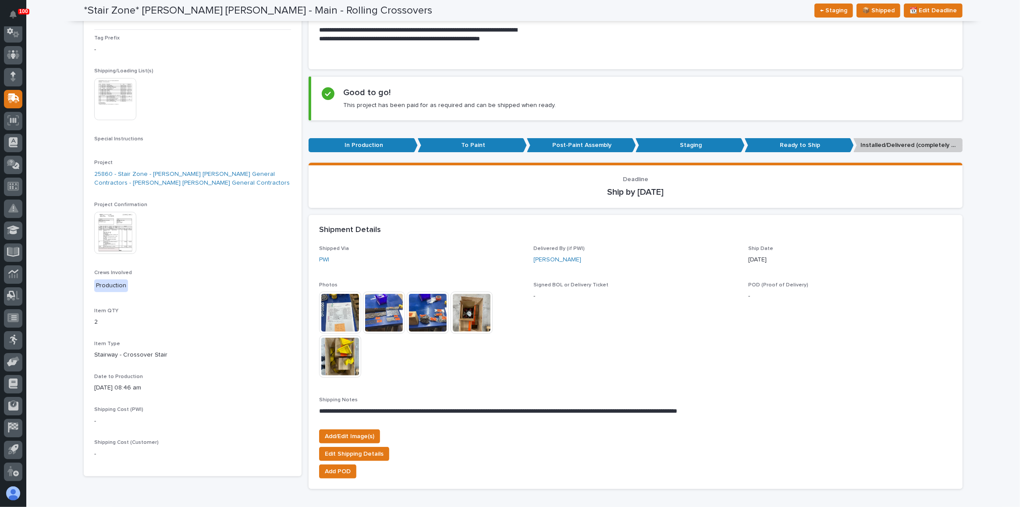 The width and height of the screenshot is (1020, 507). Describe the element at coordinates (118, 377) in the screenshot. I see `span: Date to Production` at that location.